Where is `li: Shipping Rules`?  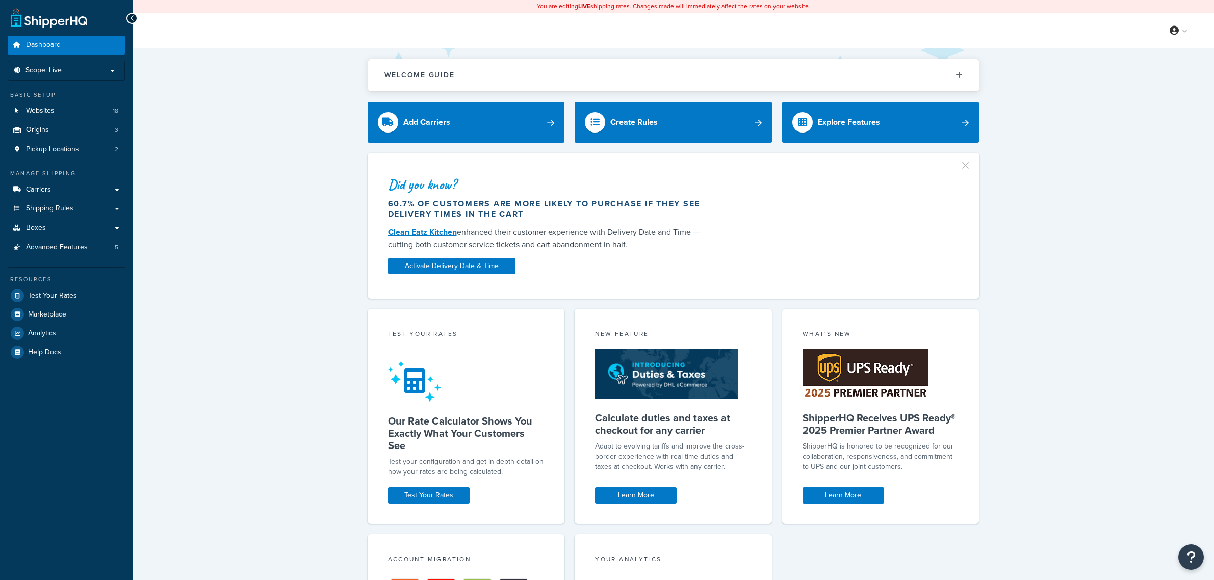 li: Shipping Rules is located at coordinates (66, 209).